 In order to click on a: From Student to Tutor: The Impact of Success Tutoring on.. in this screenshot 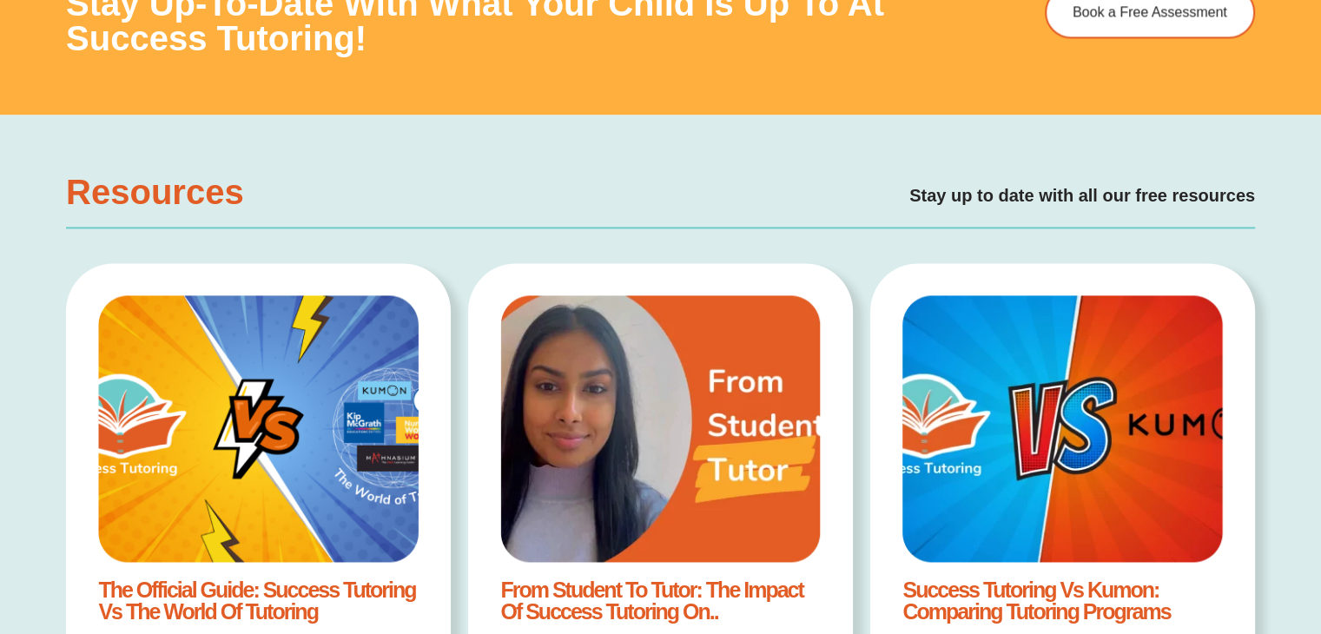, I will do `click(651, 600)`.